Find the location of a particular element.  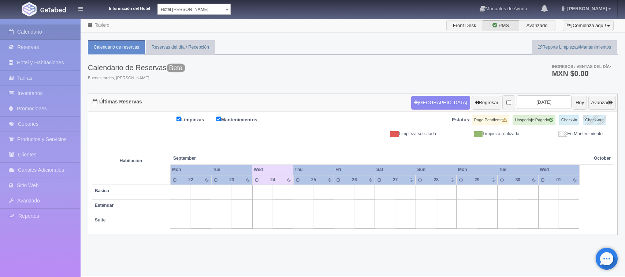

h3: MXN $0.00 is located at coordinates (581, 74).